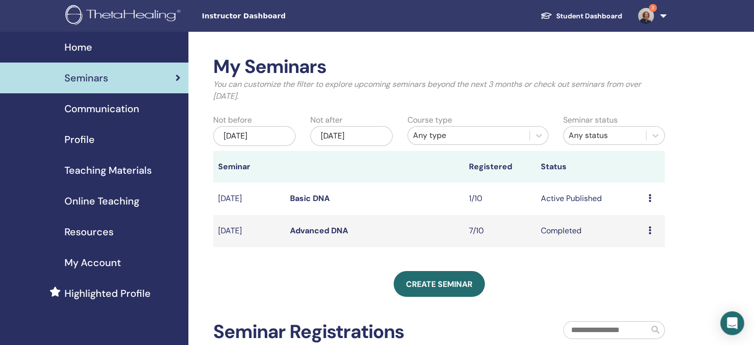 This screenshot has height=345, width=754. What do you see at coordinates (308, 332) in the screenshot?
I see `h2: Seminar Registrations` at bounding box center [308, 332].